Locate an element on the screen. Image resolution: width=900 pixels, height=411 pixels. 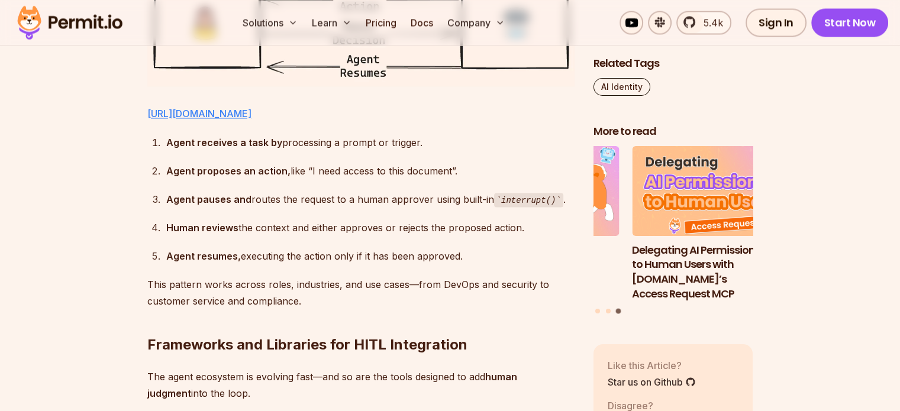
a: Docs is located at coordinates (422, 22).